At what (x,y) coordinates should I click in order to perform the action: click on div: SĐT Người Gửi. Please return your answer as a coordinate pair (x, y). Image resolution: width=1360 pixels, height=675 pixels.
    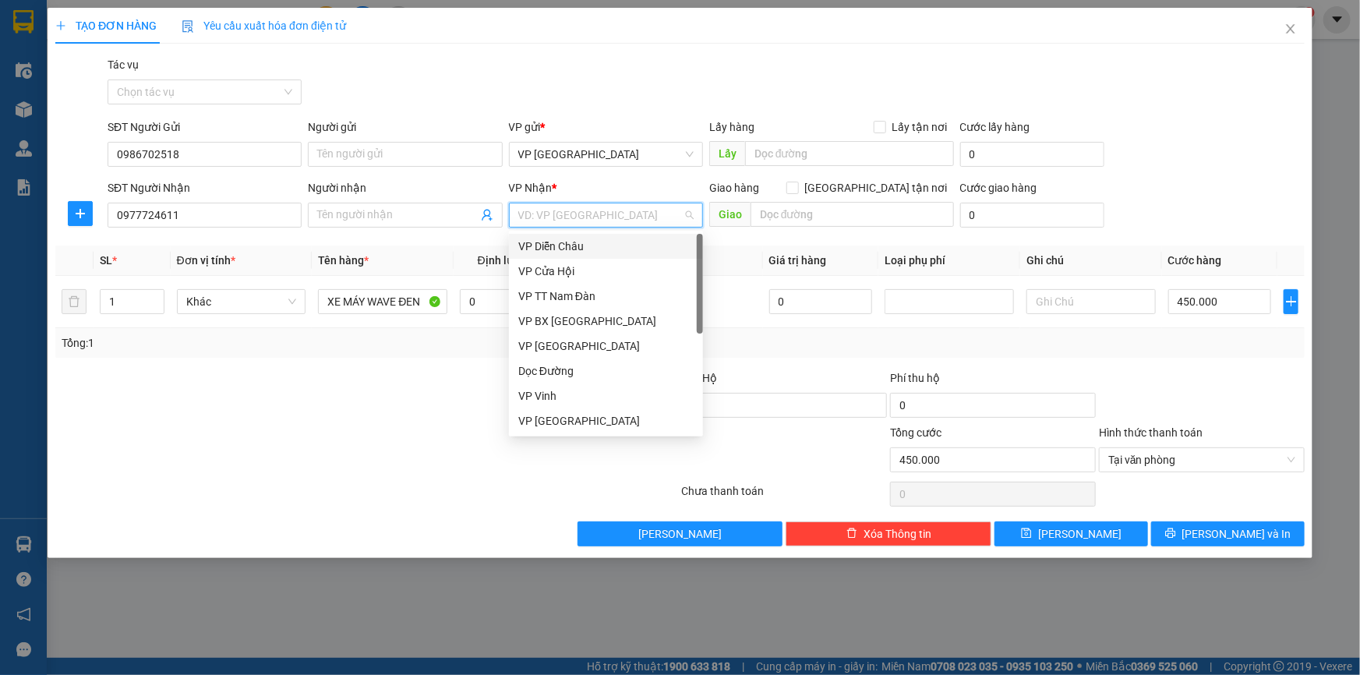
    Looking at the image, I should click on (204, 127).